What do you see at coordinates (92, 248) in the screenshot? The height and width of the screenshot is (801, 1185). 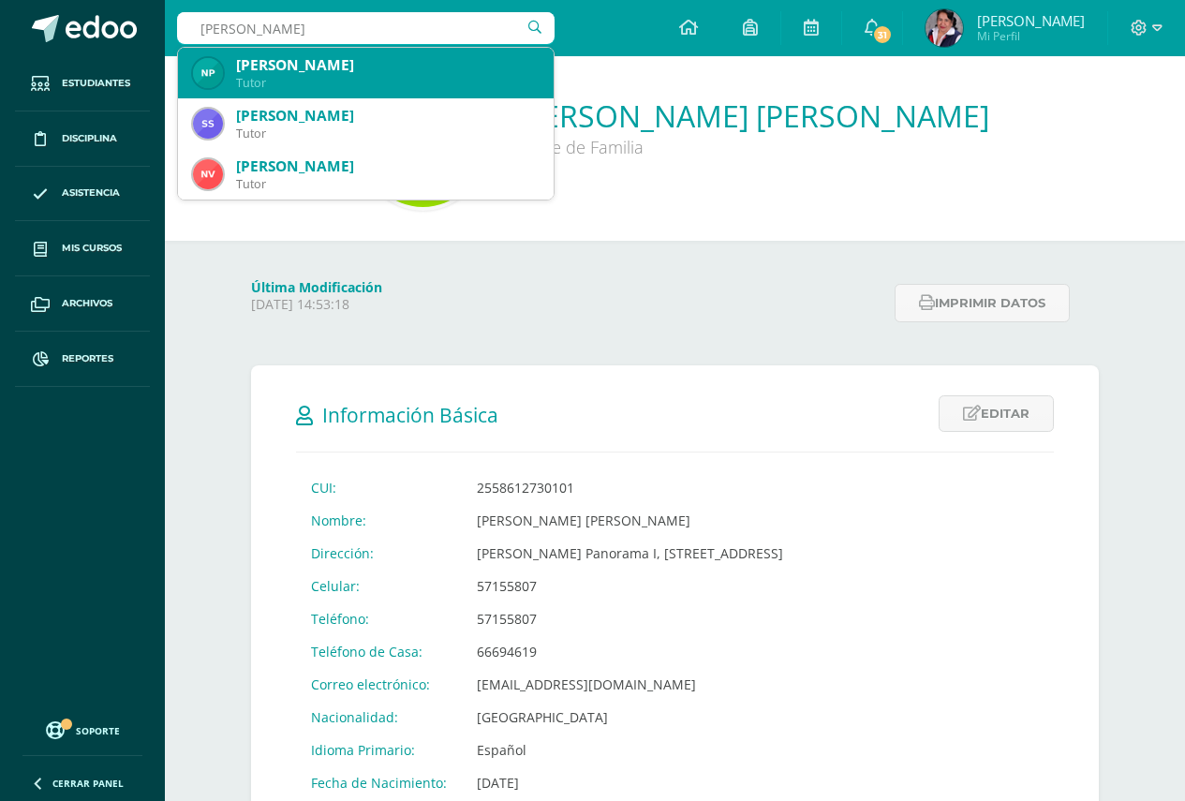 I see `span: Mis cursos` at bounding box center [92, 248].